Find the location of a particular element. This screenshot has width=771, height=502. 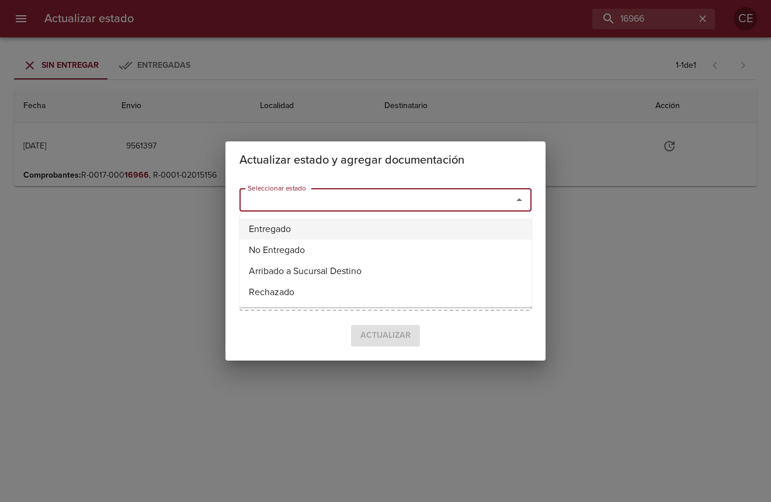

span: Seleccione un estado para confirmar is located at coordinates (385, 335).